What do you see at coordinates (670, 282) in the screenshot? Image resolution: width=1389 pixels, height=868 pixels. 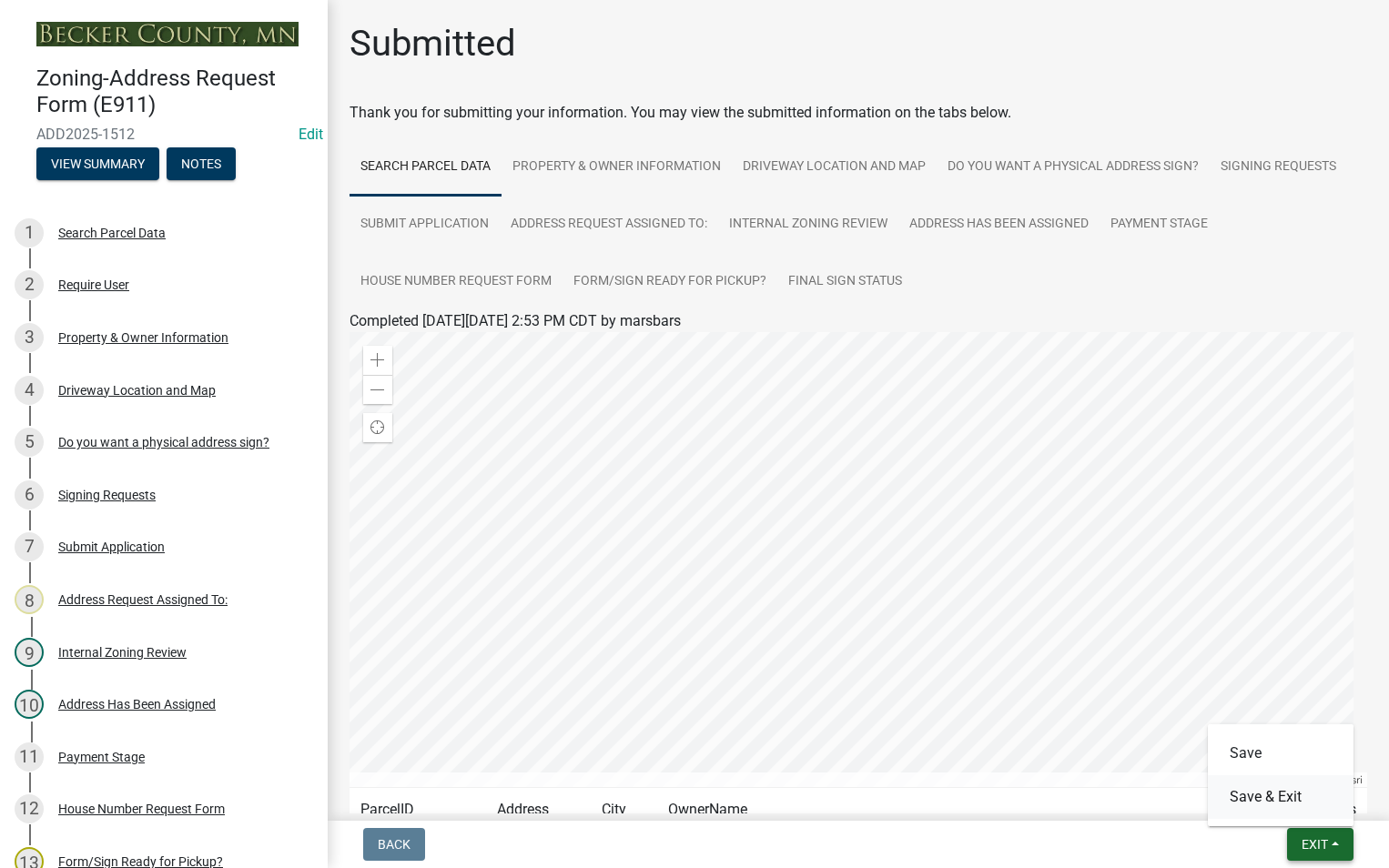 I see `a: Form/Sign Ready for Pickup?` at bounding box center [670, 282].